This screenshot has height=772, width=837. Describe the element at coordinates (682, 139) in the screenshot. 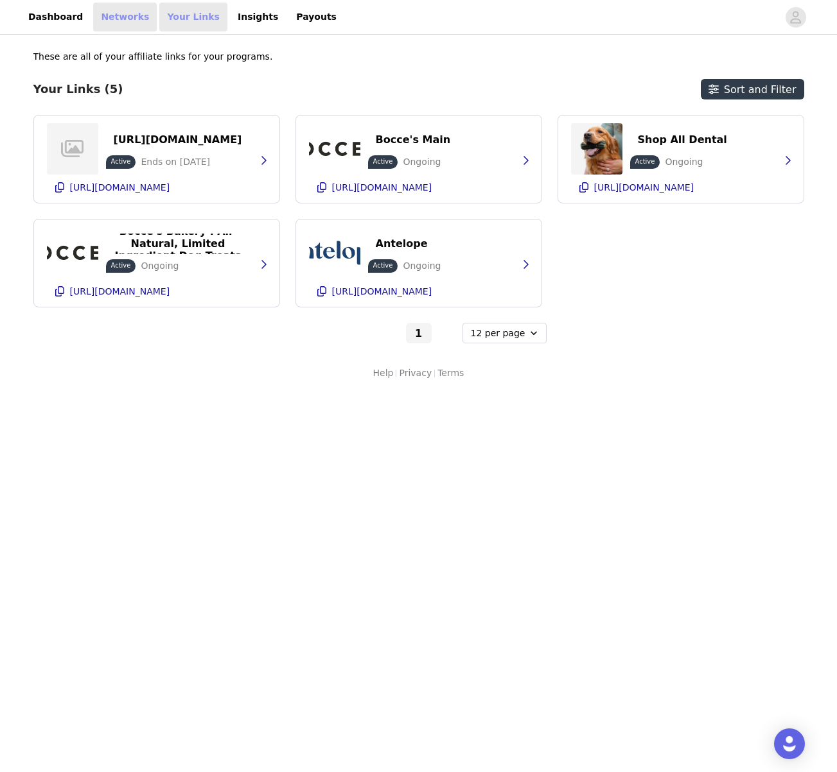

I see `p: Shop All Dental` at that location.